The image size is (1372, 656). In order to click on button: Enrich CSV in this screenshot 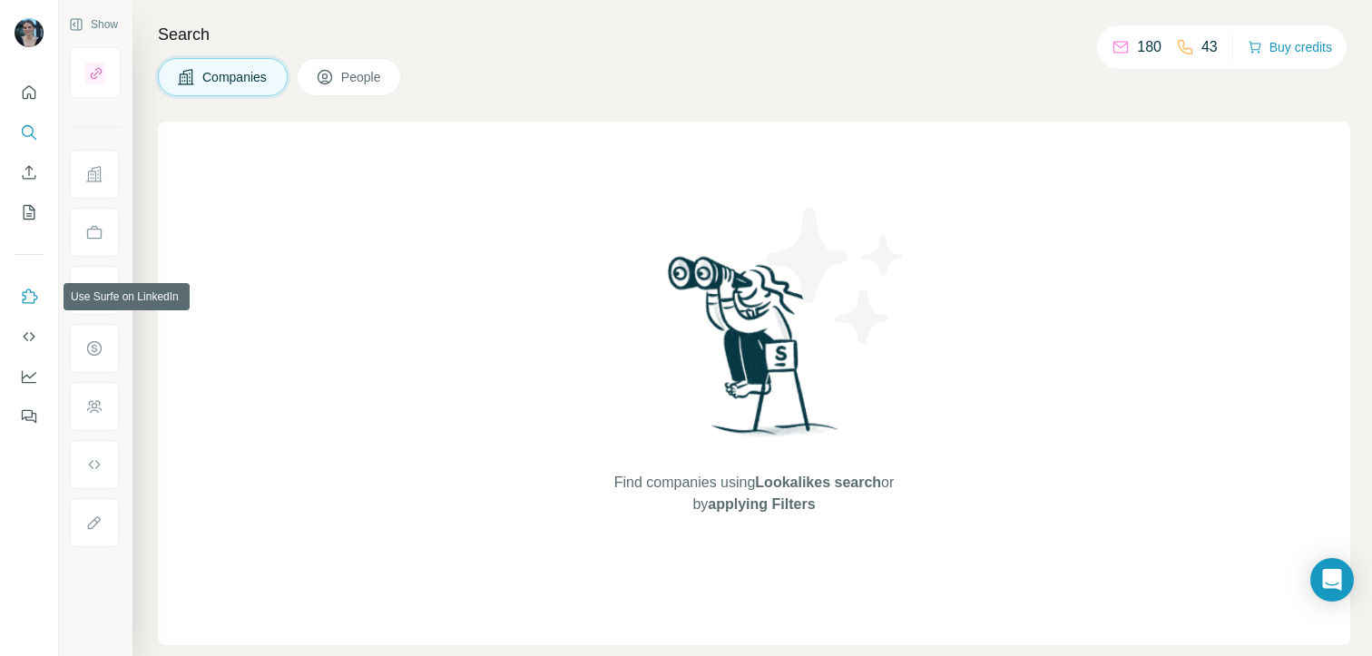, I will do `click(29, 172)`.